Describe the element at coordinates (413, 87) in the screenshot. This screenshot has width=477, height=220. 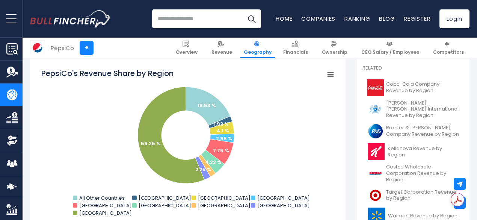
I see `a: Coca-Cola Company Revenue by Region` at that location.